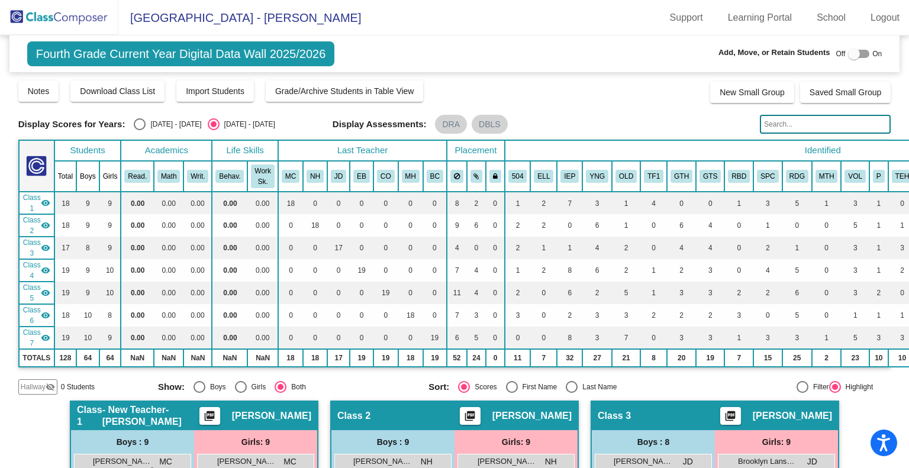 The image size is (909, 468). Describe the element at coordinates (169, 176) in the screenshot. I see `button: Math` at that location.